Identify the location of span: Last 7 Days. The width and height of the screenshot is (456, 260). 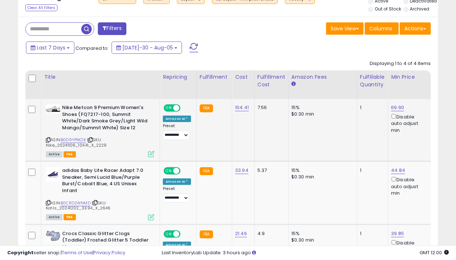
(51, 48).